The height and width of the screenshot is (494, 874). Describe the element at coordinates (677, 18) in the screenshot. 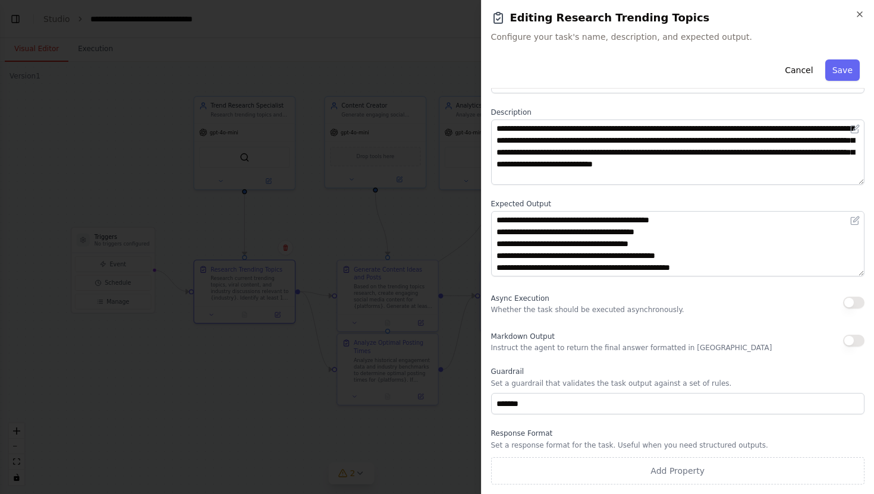

I see `h2: Editing Research Trending Topics` at that location.